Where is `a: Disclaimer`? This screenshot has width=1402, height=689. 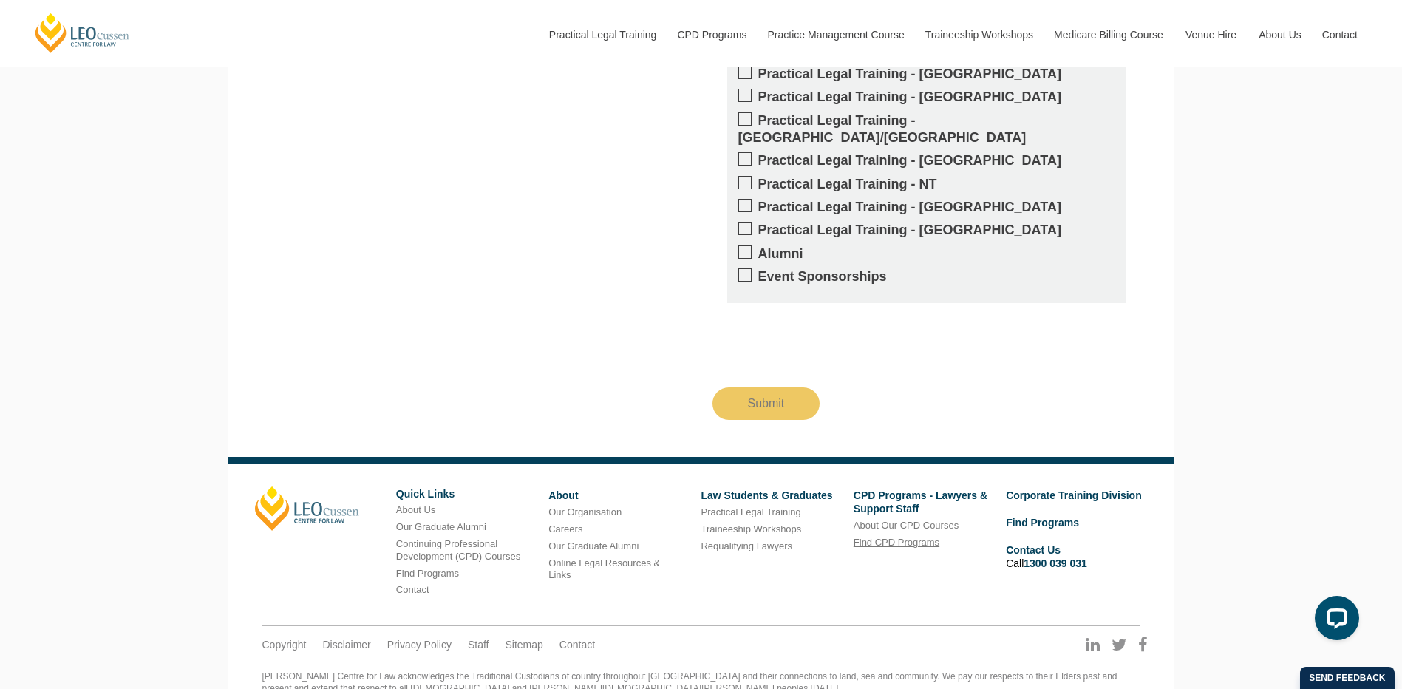
a: Disclaimer is located at coordinates (346, 644).